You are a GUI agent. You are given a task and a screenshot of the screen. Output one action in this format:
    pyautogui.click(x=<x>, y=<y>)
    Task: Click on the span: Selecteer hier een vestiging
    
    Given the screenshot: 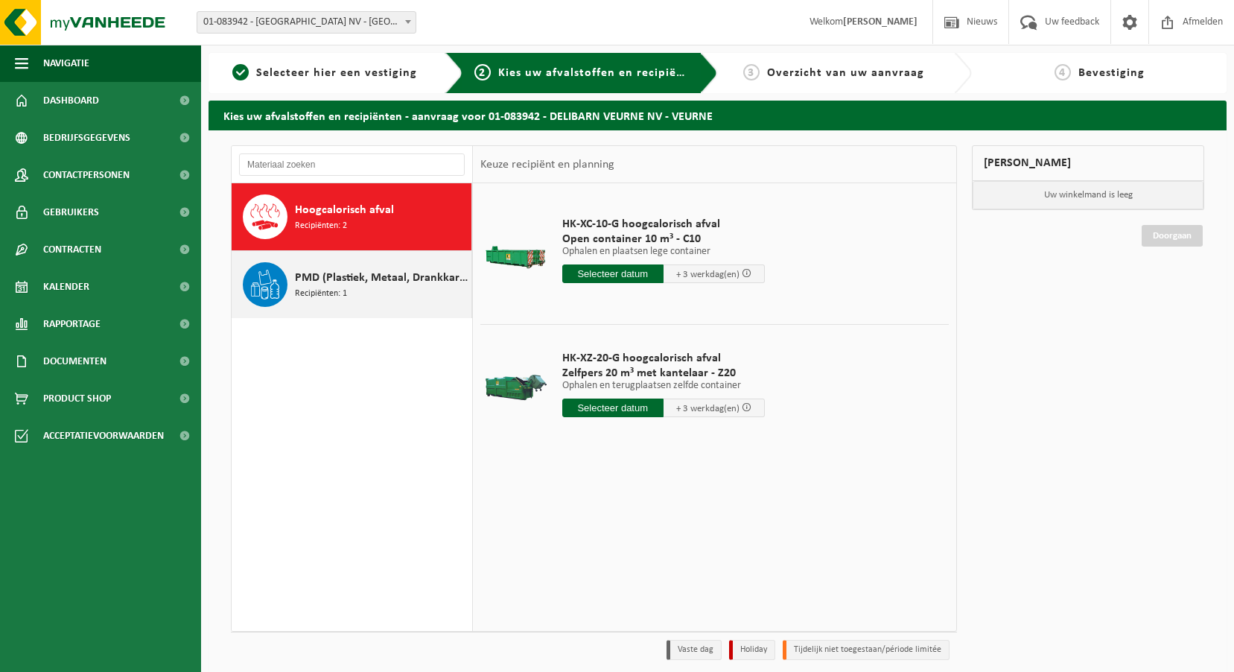 What is the action you would take?
    pyautogui.click(x=337, y=73)
    